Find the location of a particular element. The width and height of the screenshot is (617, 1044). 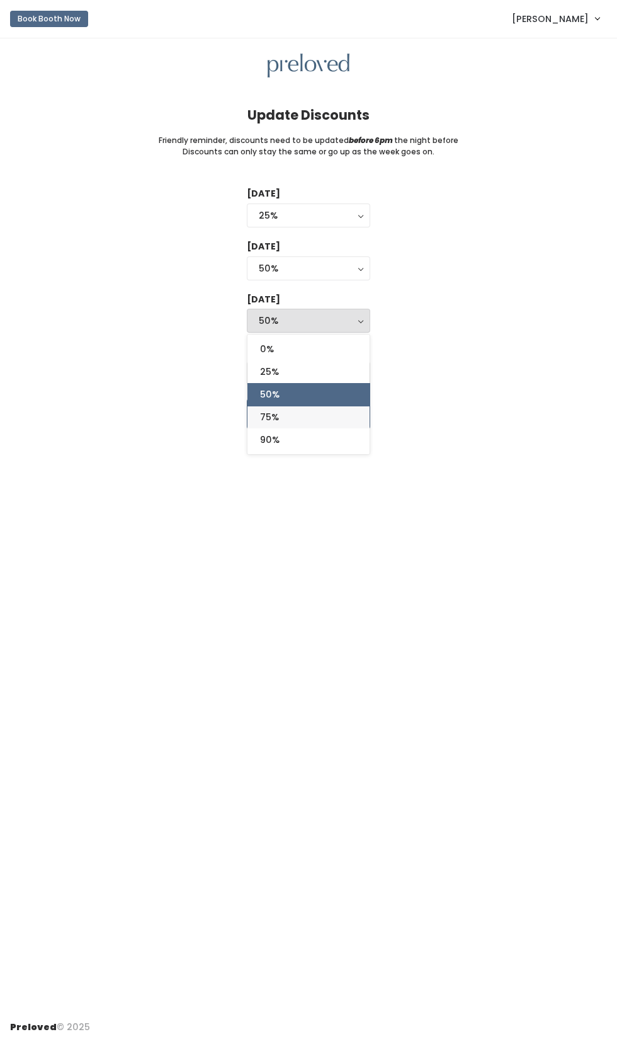

div: 25% is located at coordinates (309, 215).